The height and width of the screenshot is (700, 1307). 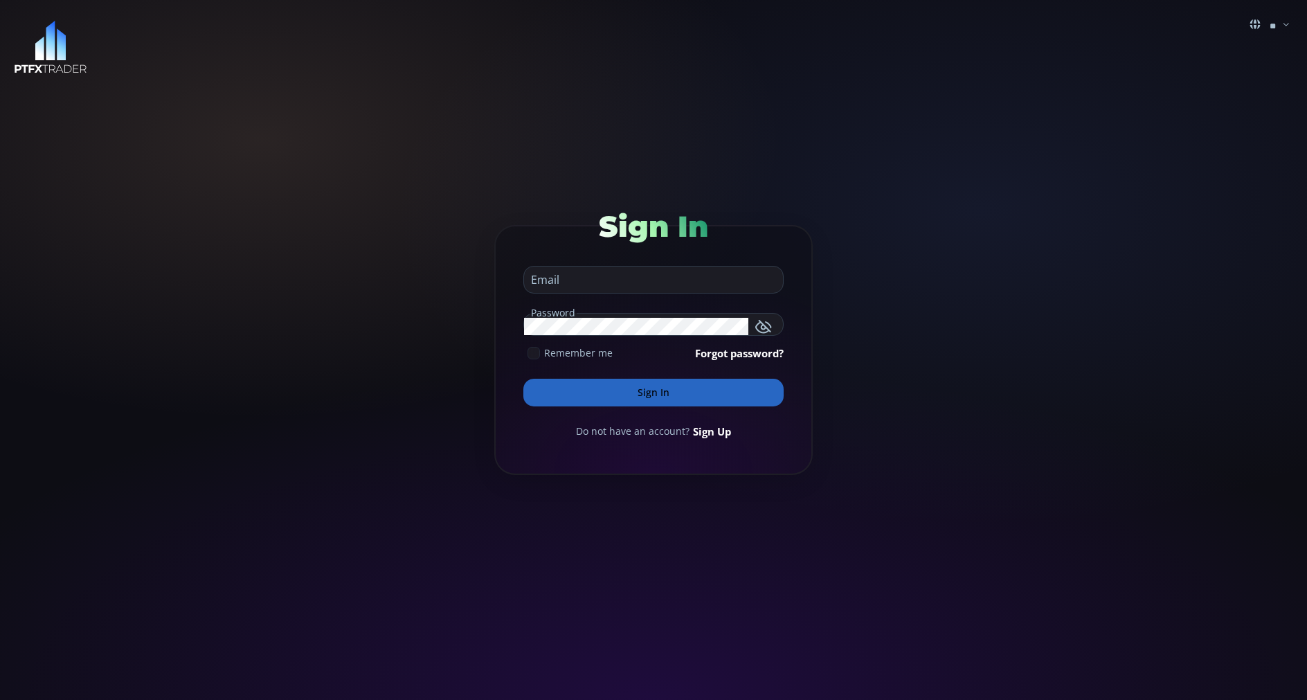 What do you see at coordinates (653, 226) in the screenshot?
I see `span: Sign In` at bounding box center [653, 226].